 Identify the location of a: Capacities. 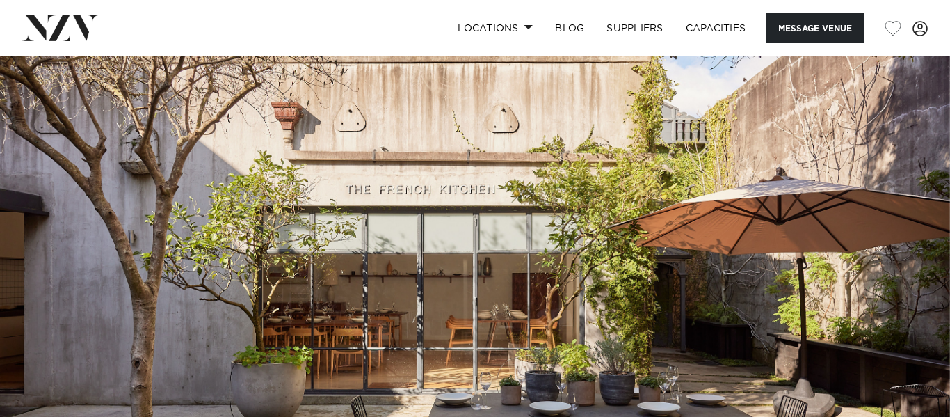
(716, 28).